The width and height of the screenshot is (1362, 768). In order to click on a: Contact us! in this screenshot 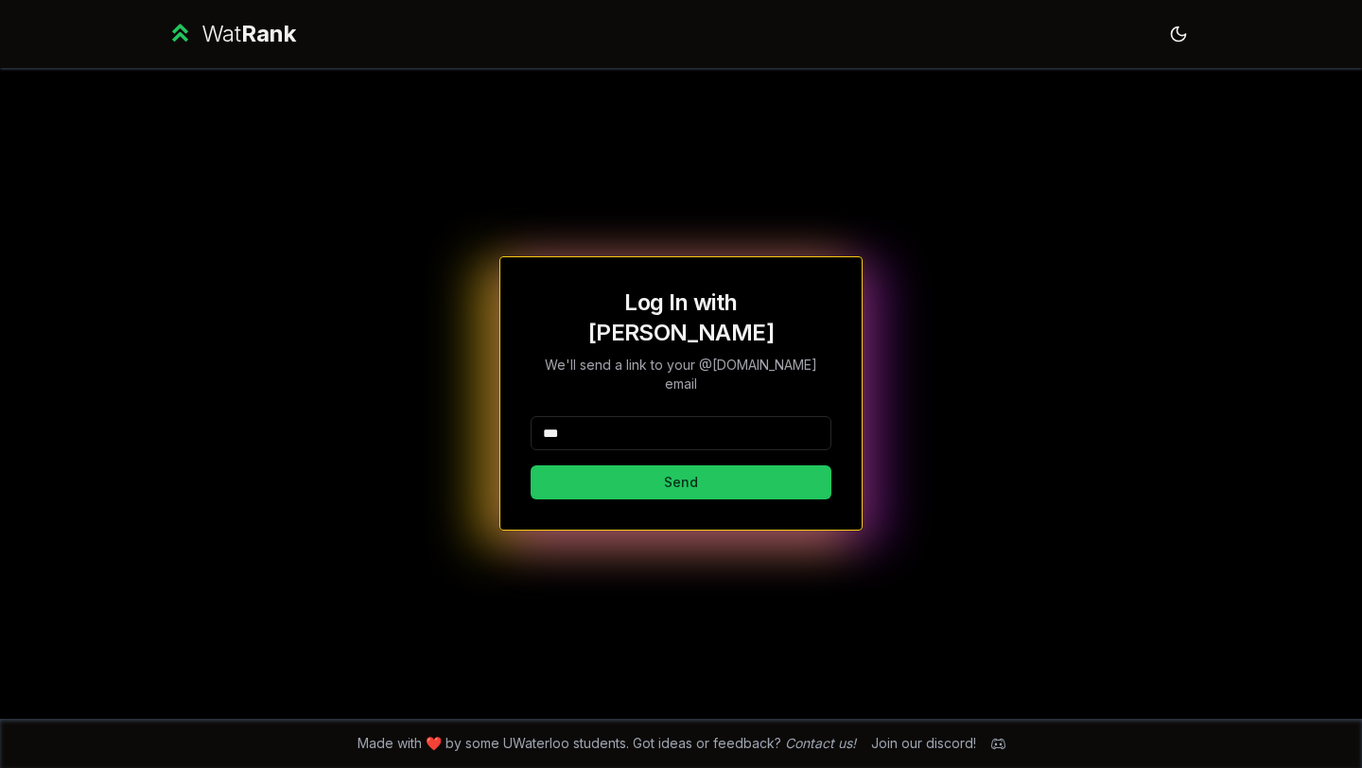, I will do `click(820, 743)`.